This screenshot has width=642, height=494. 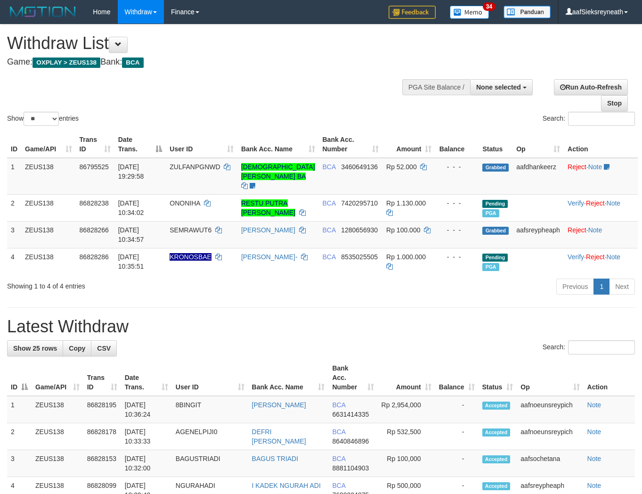 What do you see at coordinates (19, 377) in the screenshot?
I see `th: ID: activate to sort column descending` at bounding box center [19, 377].